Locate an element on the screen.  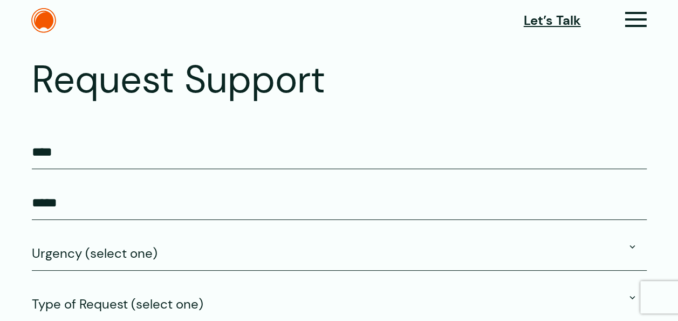
a: The Daylight Studio Logo is located at coordinates (44, 21).